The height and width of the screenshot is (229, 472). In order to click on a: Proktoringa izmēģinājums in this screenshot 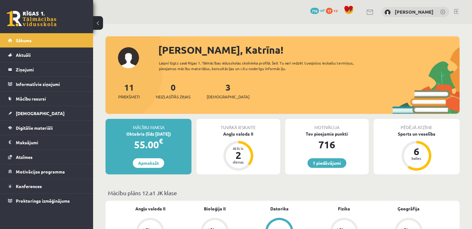, I will do `click(47, 201)`.